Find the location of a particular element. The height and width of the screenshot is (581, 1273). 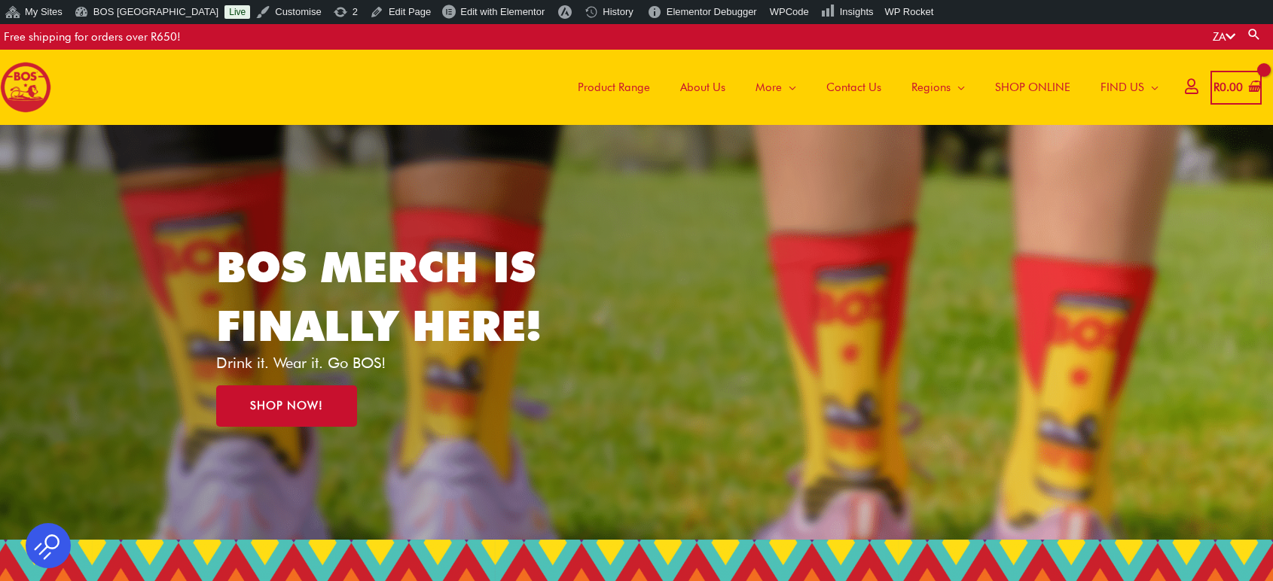

span: Regions is located at coordinates (931, 87).